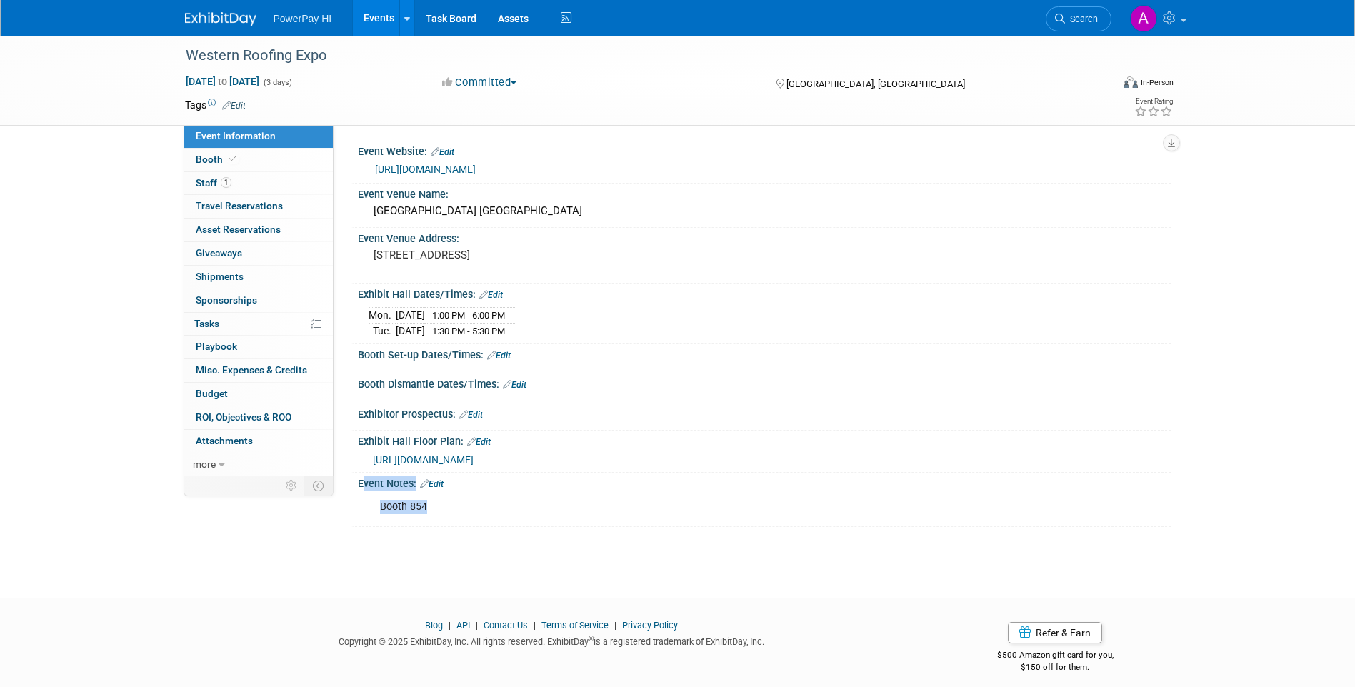 This screenshot has height=687, width=1355. What do you see at coordinates (259, 136) in the screenshot?
I see `a: Event Information` at bounding box center [259, 136].